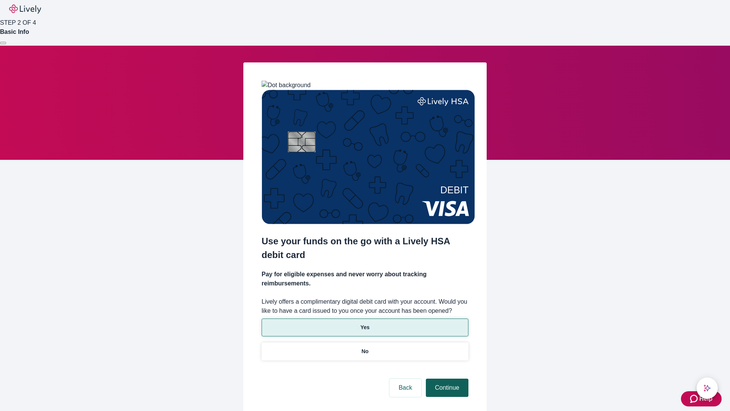  Describe the element at coordinates (405, 387) in the screenshot. I see `button: Back` at that location.